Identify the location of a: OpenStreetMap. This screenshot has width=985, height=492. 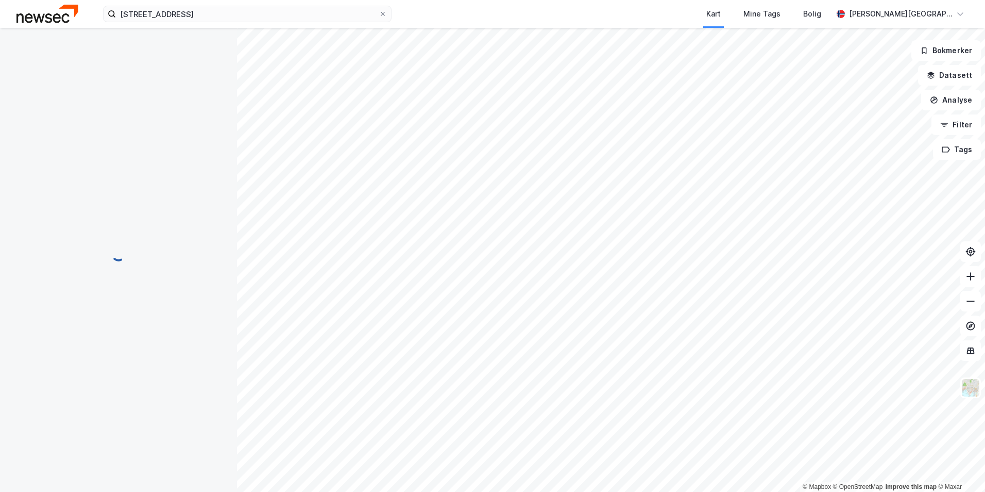
(858, 486).